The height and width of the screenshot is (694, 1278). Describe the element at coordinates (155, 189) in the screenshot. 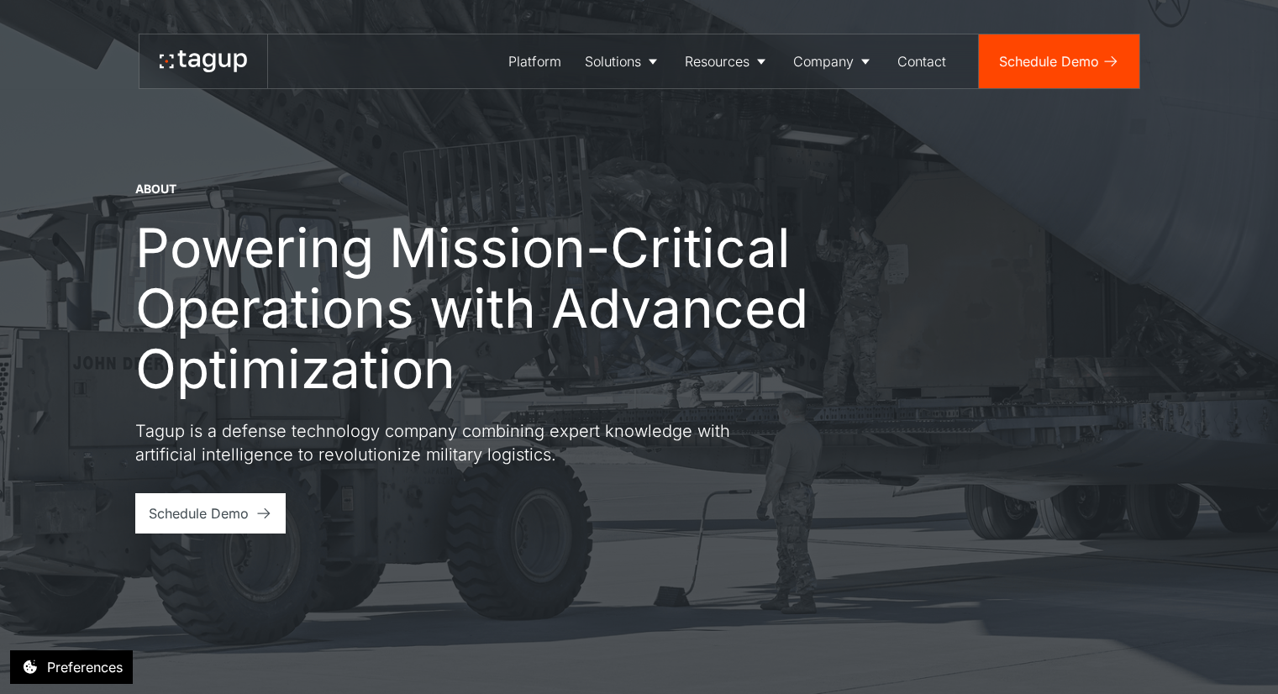

I see `div: About` at that location.